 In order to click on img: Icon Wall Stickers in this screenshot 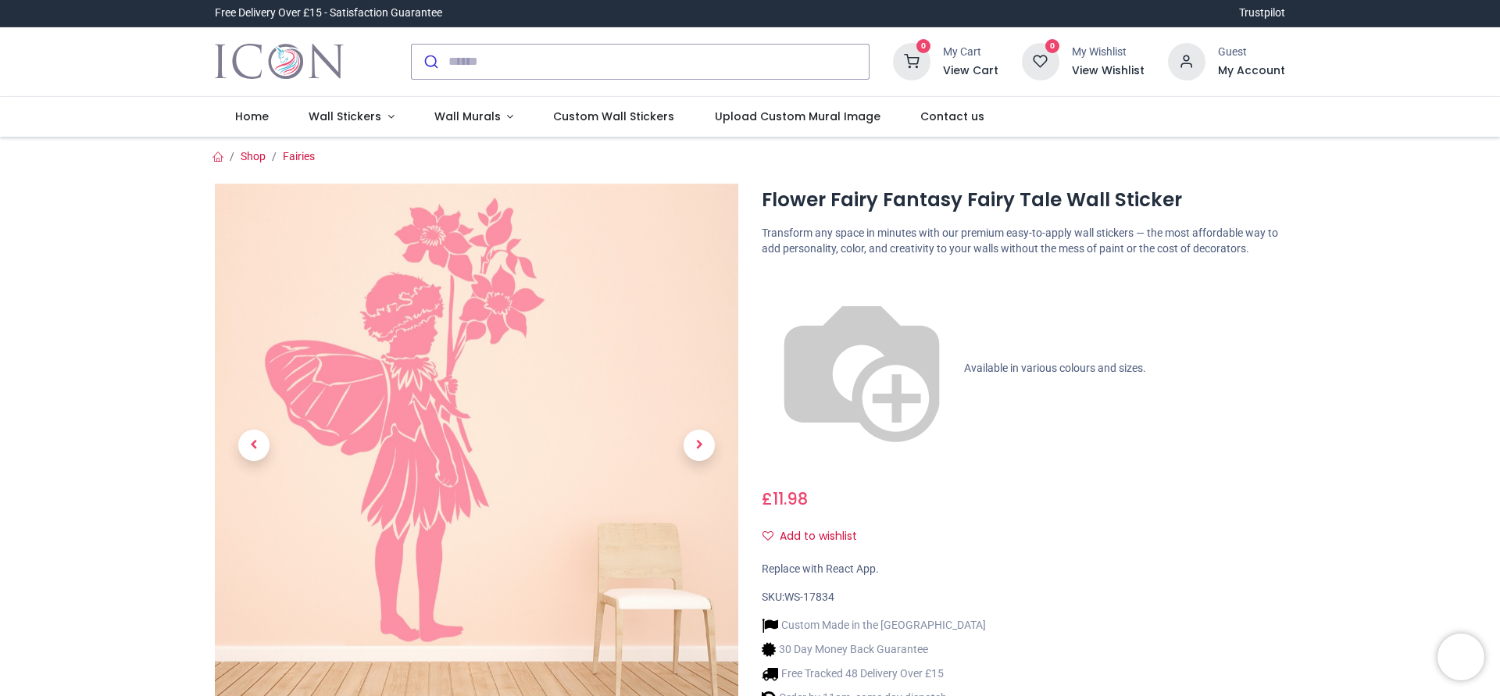, I will do `click(279, 62)`.